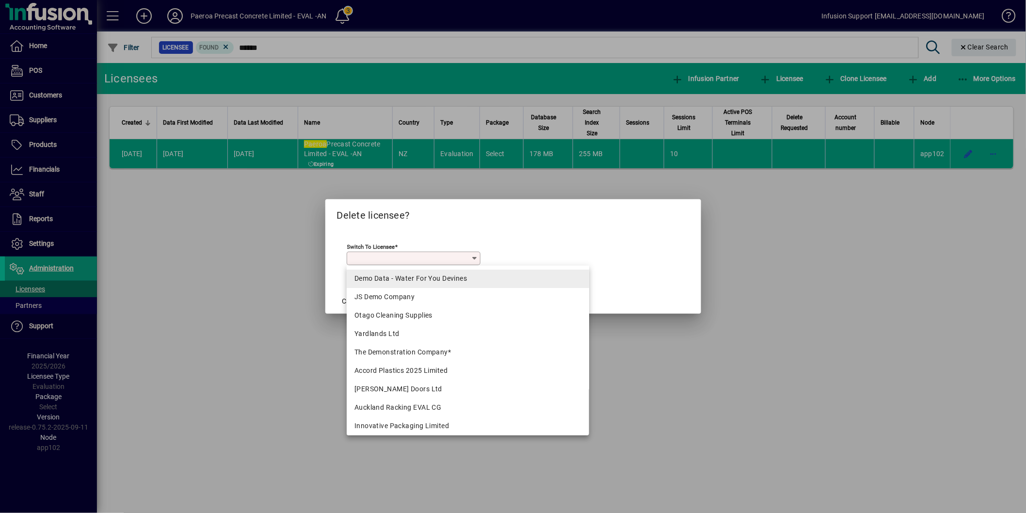 The image size is (1026, 513). I want to click on h2: Delete licensee?, so click(513, 213).